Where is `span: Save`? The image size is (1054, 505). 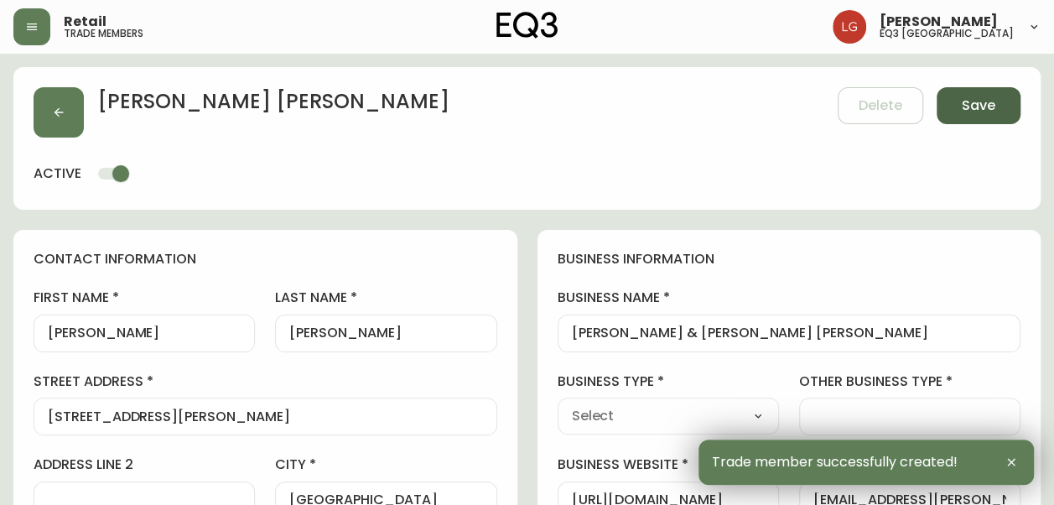
span: Save is located at coordinates (978, 106).